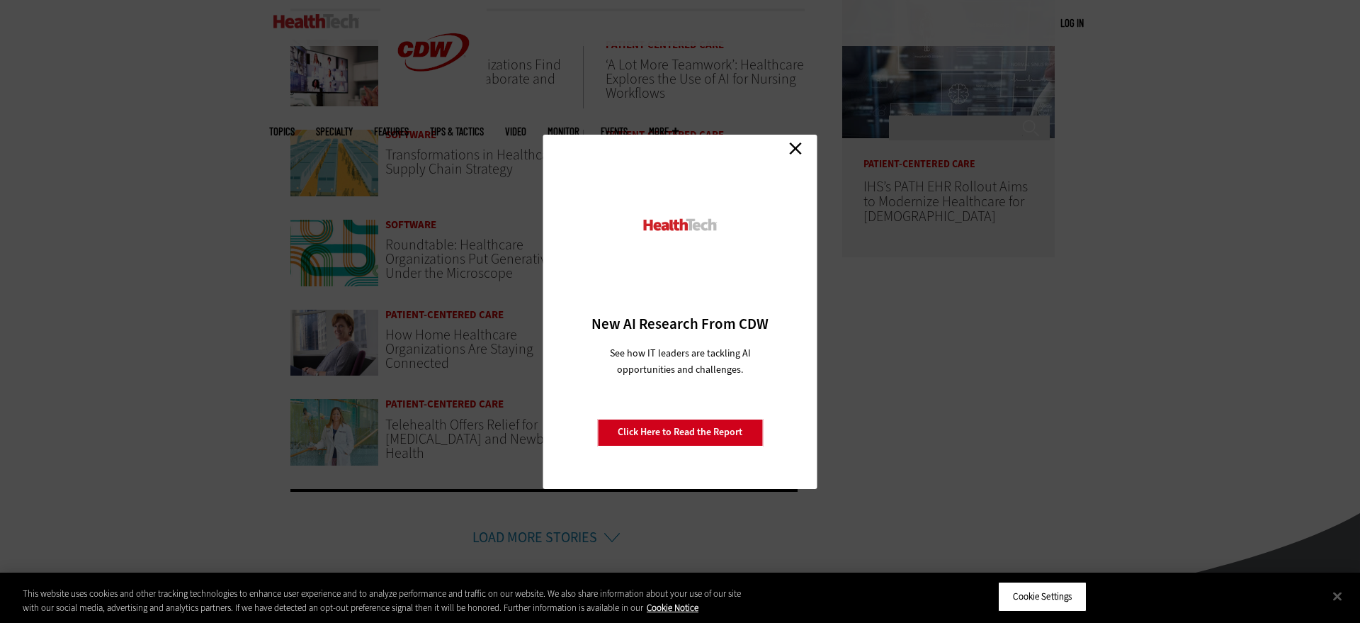  Describe the element at coordinates (1042, 596) in the screenshot. I see `button: Cookie Settings` at that location.